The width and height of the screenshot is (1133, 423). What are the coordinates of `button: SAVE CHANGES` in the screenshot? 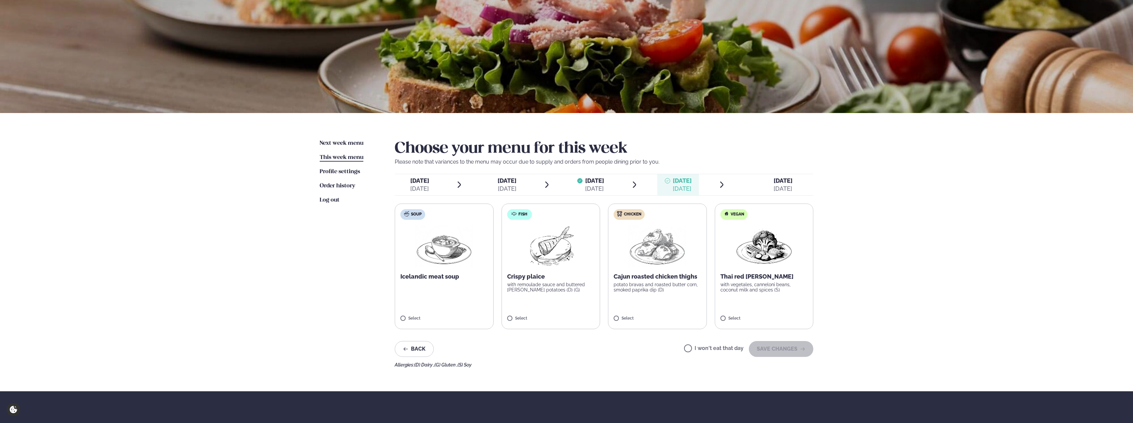 It's located at (781, 349).